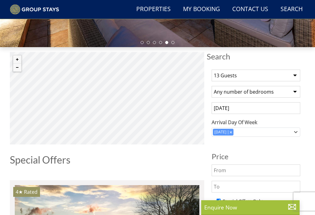 Image resolution: width=315 pixels, height=215 pixels. Describe the element at coordinates (19, 192) in the screenshot. I see `span: BELLUS has a 4 star rating under the Quality in Tourism Scheme` at that location.